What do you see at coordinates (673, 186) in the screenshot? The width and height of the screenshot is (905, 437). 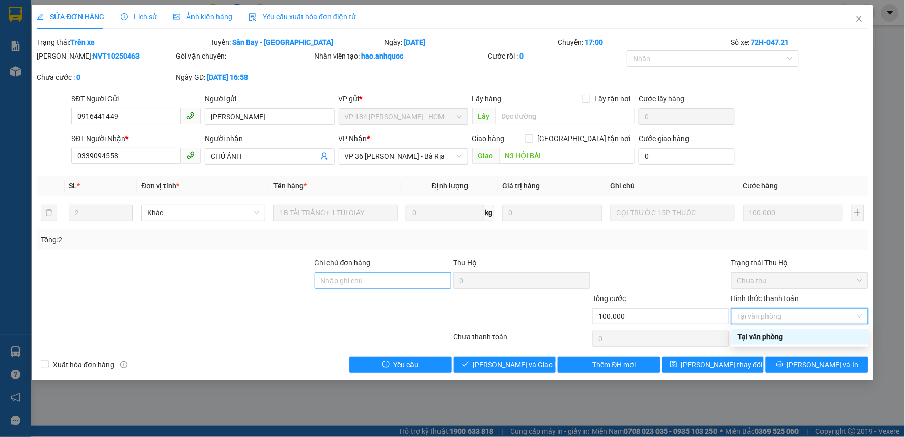 I see `th: Ghi chú` at bounding box center [673, 186].